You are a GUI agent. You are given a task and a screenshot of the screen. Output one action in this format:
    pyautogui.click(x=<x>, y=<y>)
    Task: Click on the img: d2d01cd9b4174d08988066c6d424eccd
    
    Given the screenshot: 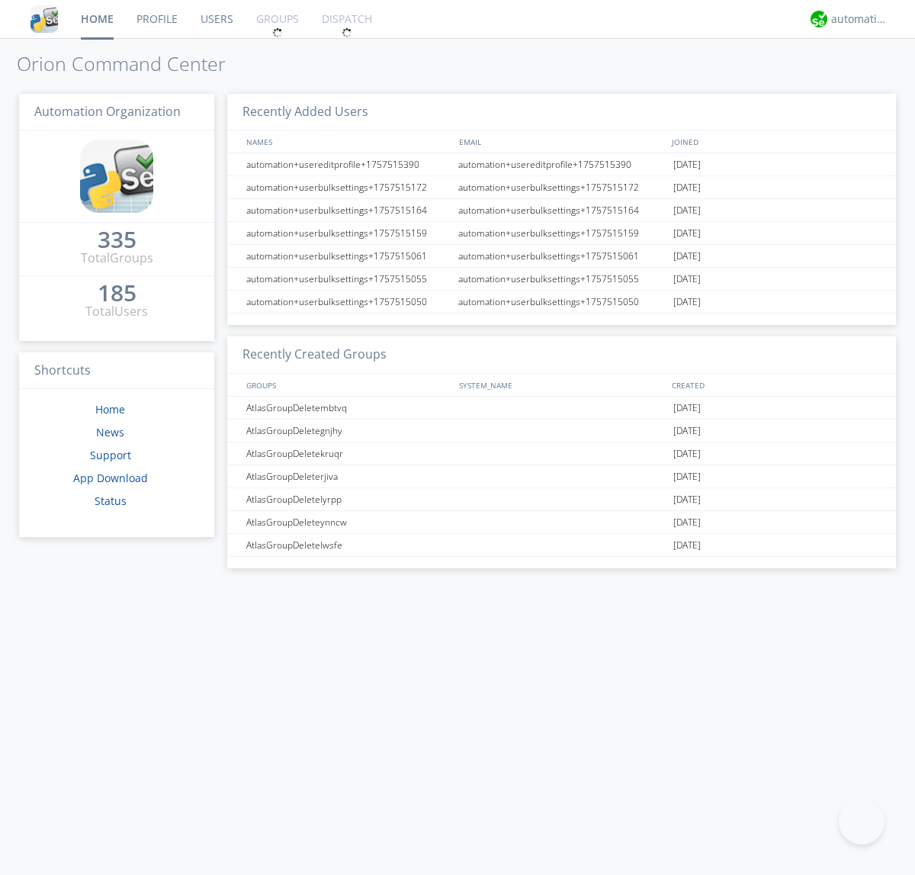 What is the action you would take?
    pyautogui.click(x=819, y=19)
    